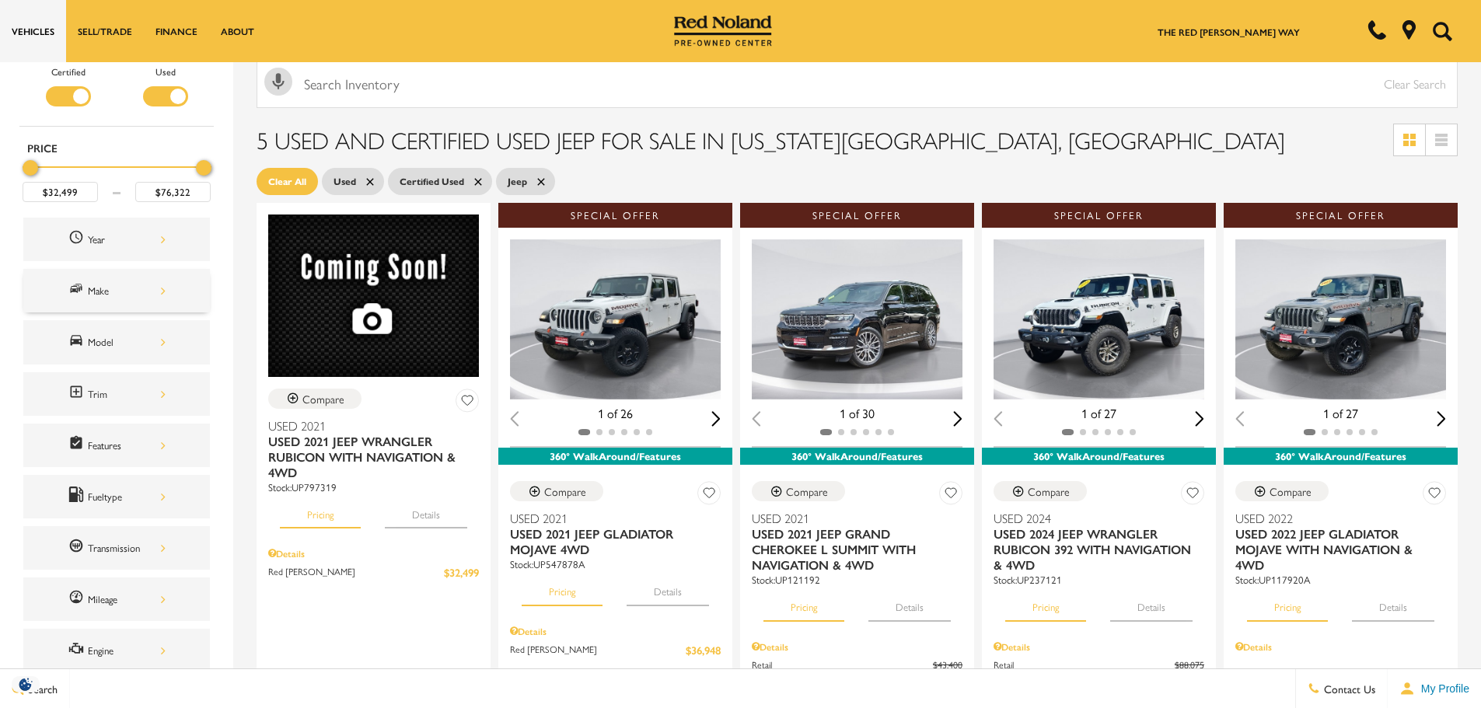 The width and height of the screenshot is (1481, 708). Describe the element at coordinates (78, 548) in the screenshot. I see `span: Transmission` at that location.